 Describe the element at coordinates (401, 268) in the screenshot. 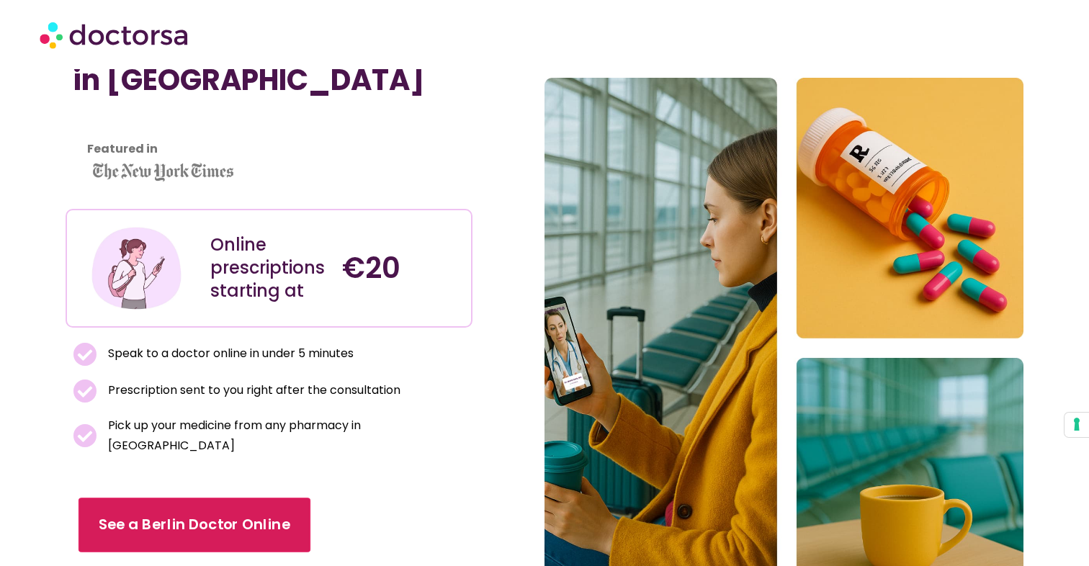

I see `h4: €20` at that location.